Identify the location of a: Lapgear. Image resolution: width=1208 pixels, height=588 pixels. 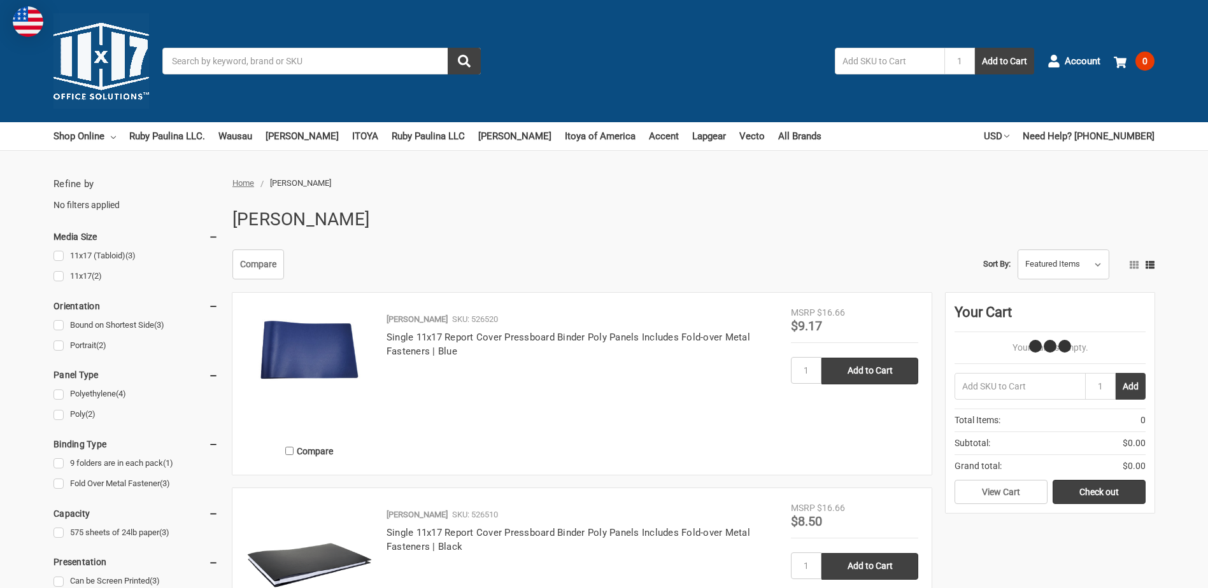
(709, 136).